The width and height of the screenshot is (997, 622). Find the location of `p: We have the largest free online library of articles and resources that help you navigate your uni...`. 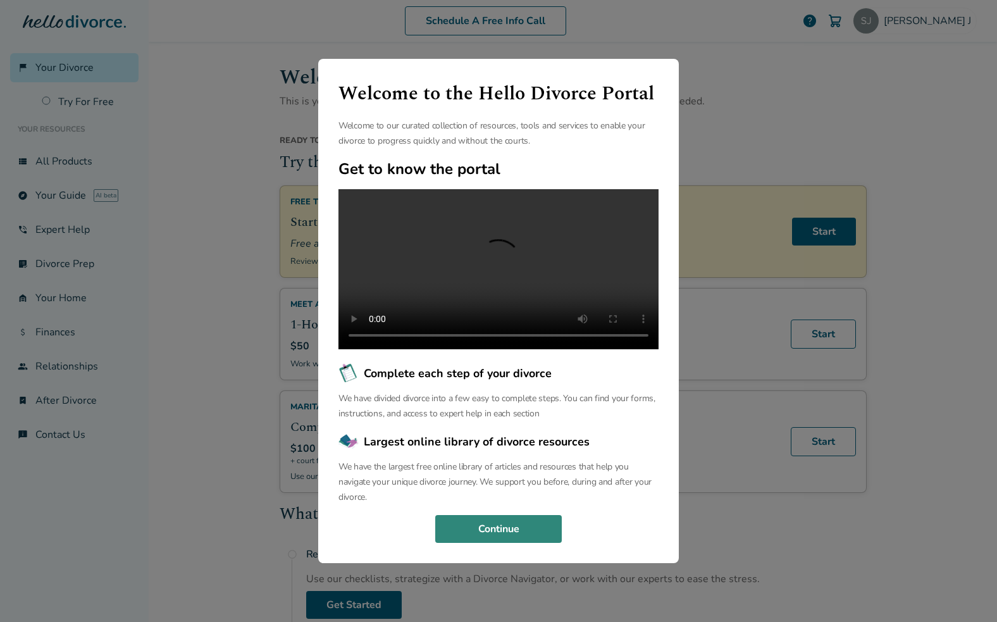

p: We have the largest free online library of articles and resources that help you navigate your uni... is located at coordinates (499, 482).